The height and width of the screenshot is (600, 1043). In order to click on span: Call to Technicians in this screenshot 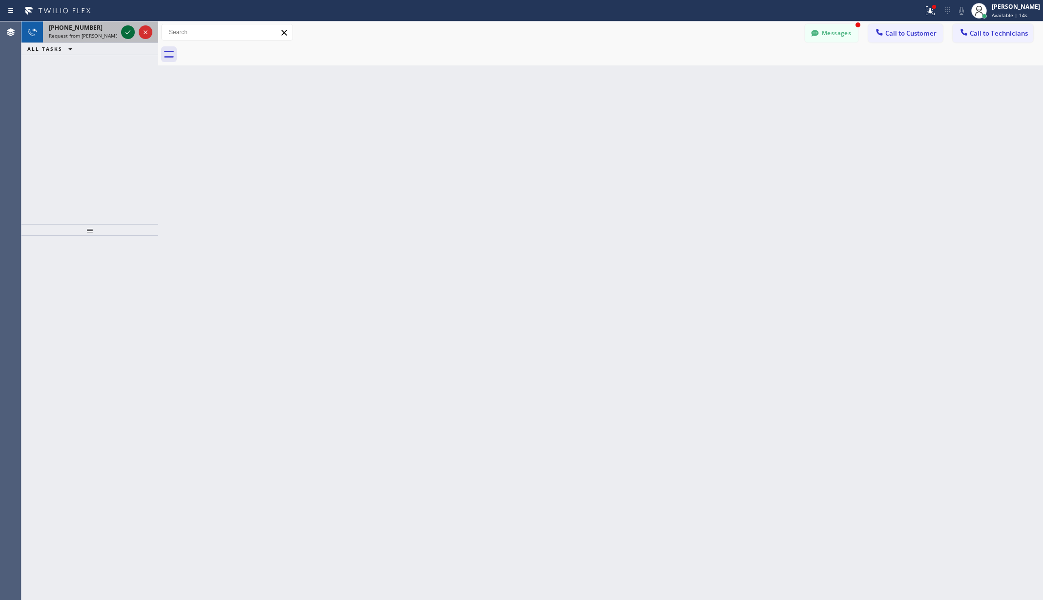, I will do `click(998, 33)`.